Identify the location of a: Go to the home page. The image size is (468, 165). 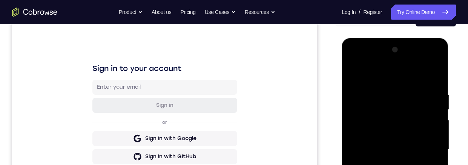
(35, 12).